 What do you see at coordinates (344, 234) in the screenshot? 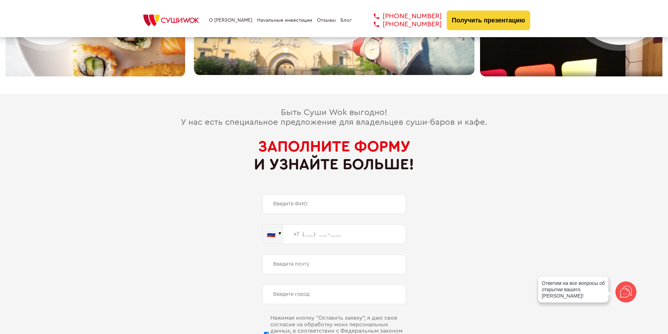
I see `input: +7 (___) ___-____` at bounding box center [344, 234].